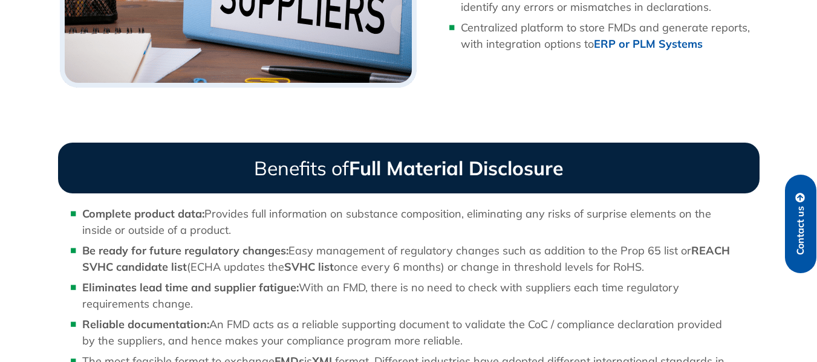 The width and height of the screenshot is (817, 362). I want to click on b: SVHC list, so click(309, 267).